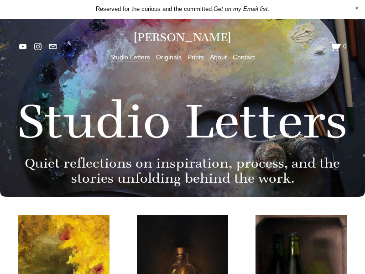 This screenshot has height=274, width=365. Describe the element at coordinates (182, 120) in the screenshot. I see `h2: Studio Letters` at that location.